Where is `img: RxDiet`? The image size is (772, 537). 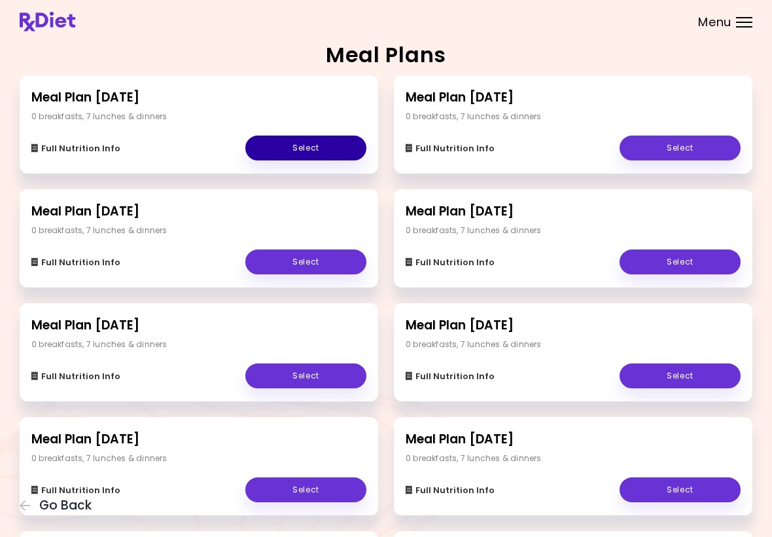 img: RxDiet is located at coordinates (47, 22).